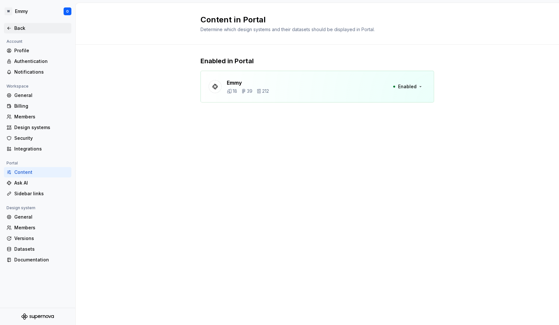 The height and width of the screenshot is (325, 559). What do you see at coordinates (42, 149) in the screenshot?
I see `div: Integrations` at bounding box center [42, 149].